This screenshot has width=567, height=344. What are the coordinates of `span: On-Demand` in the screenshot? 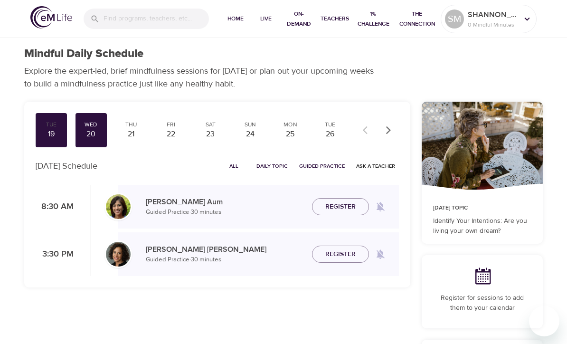 It's located at (299, 19).